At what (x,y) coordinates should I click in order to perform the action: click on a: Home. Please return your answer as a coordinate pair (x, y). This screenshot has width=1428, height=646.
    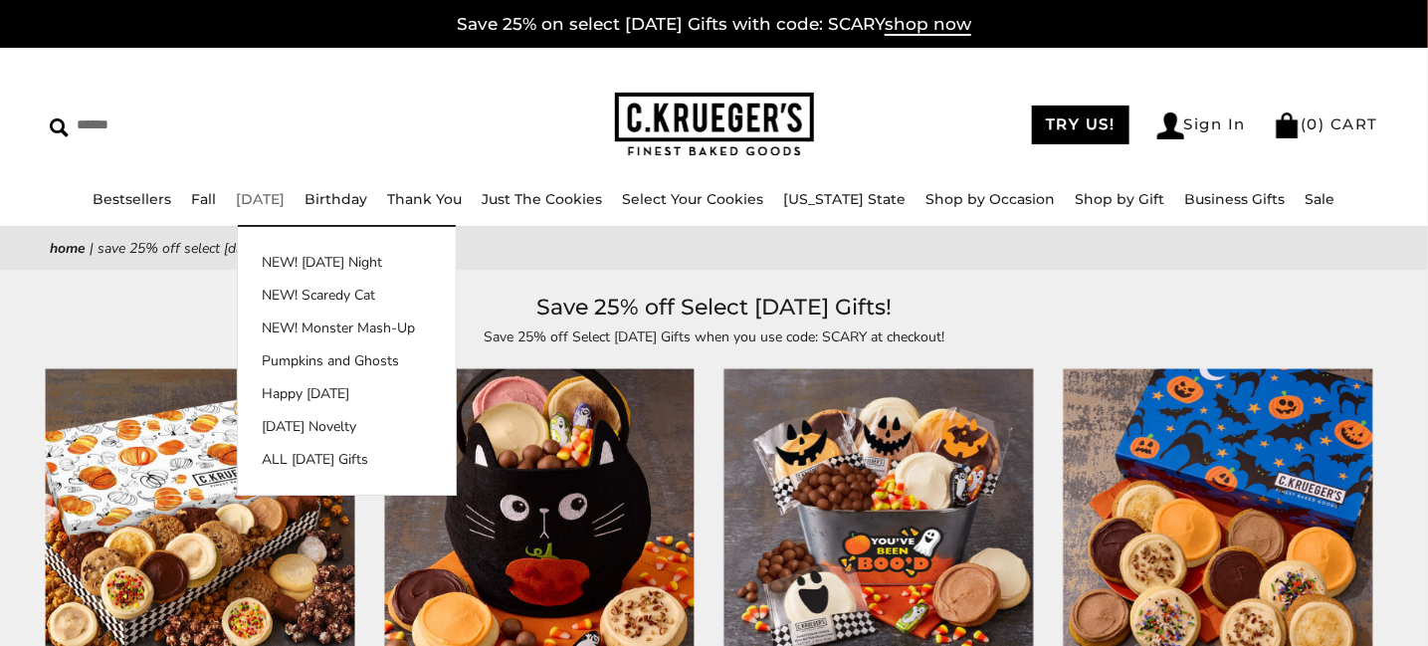
    Looking at the image, I should click on (68, 248).